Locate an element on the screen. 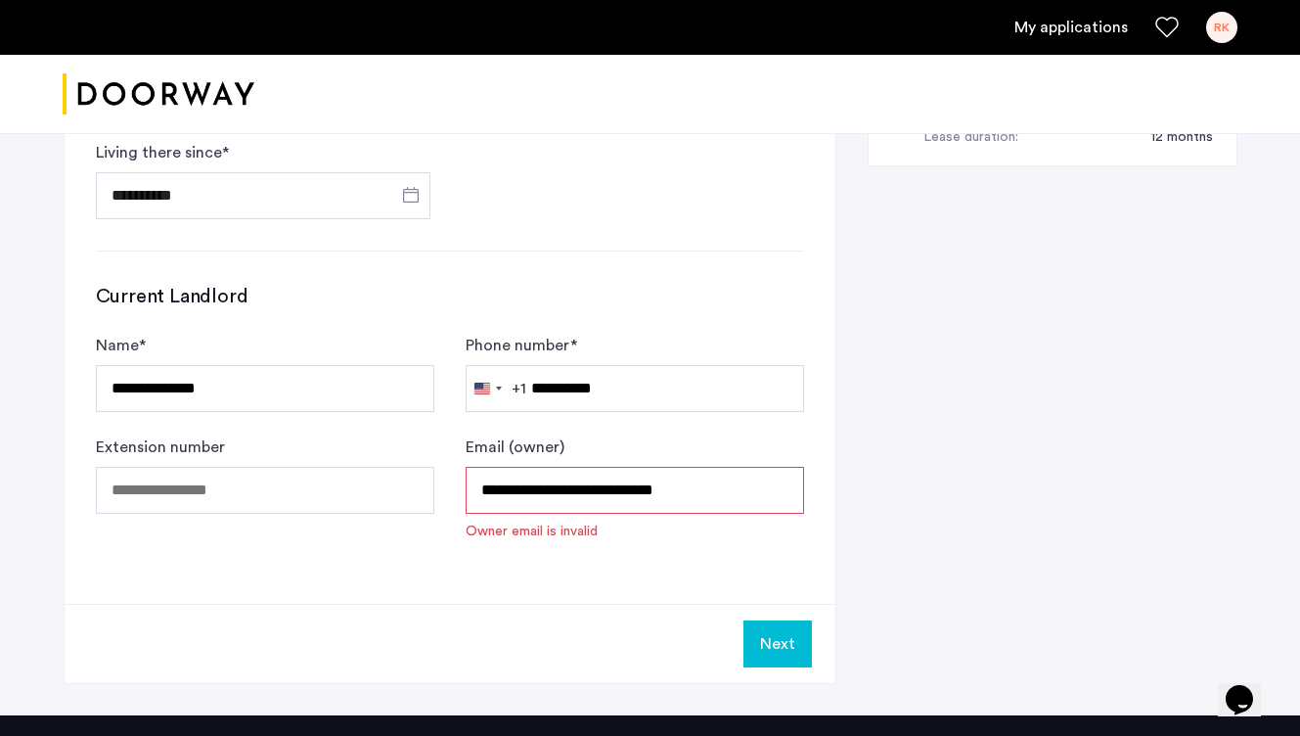 Image resolution: width=1300 pixels, height=736 pixels. div: Lease duration: is located at coordinates (970, 138).